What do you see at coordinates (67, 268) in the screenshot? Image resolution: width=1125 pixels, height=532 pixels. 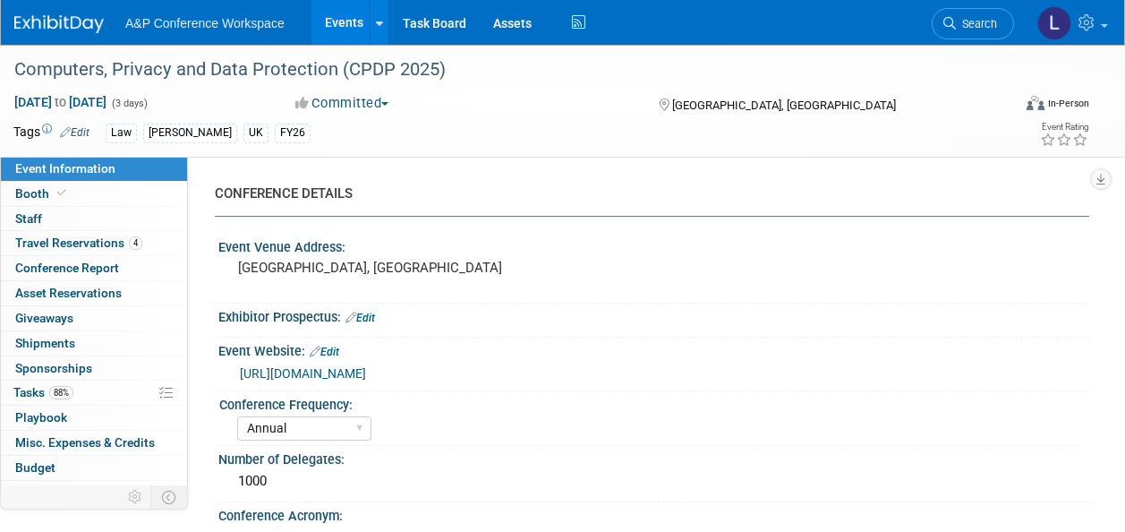 I see `span: Conference Report` at bounding box center [67, 268].